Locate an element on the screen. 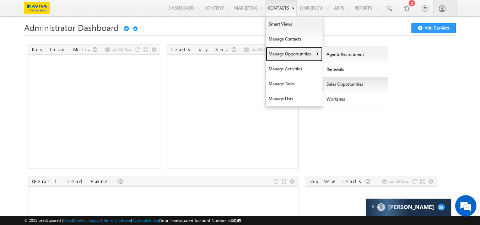  a: Agents Recruitment is located at coordinates (356, 54).